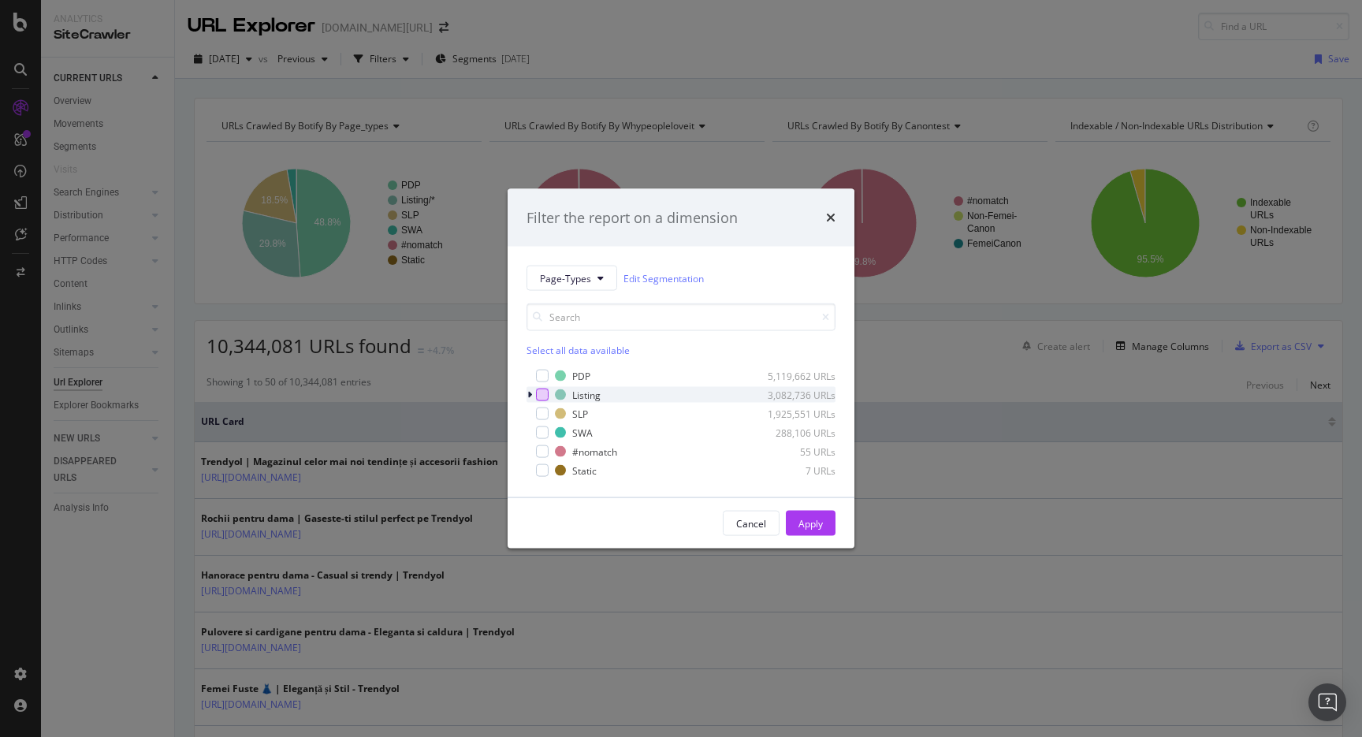  What do you see at coordinates (810, 522) in the screenshot?
I see `div: Apply` at bounding box center [810, 522].